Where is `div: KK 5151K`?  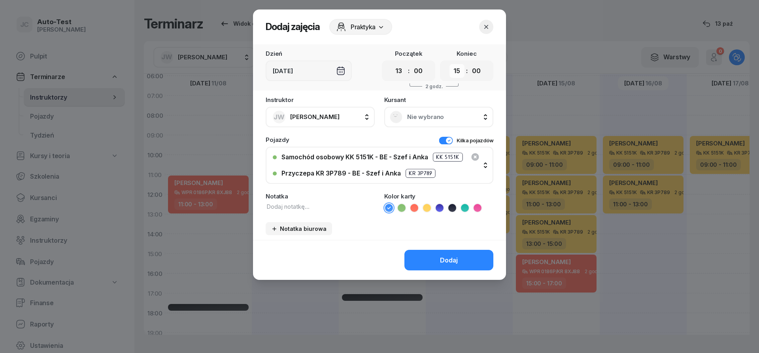
div: KK 5151K is located at coordinates (448, 157).